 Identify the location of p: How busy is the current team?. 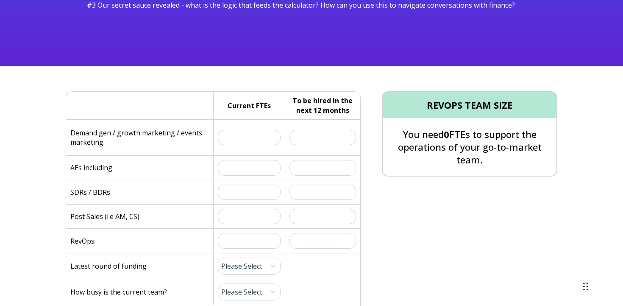
(119, 292).